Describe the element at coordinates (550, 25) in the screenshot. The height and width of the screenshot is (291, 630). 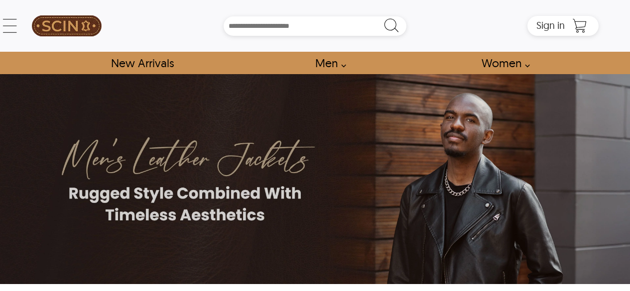
I see `span: Sign in` at that location.